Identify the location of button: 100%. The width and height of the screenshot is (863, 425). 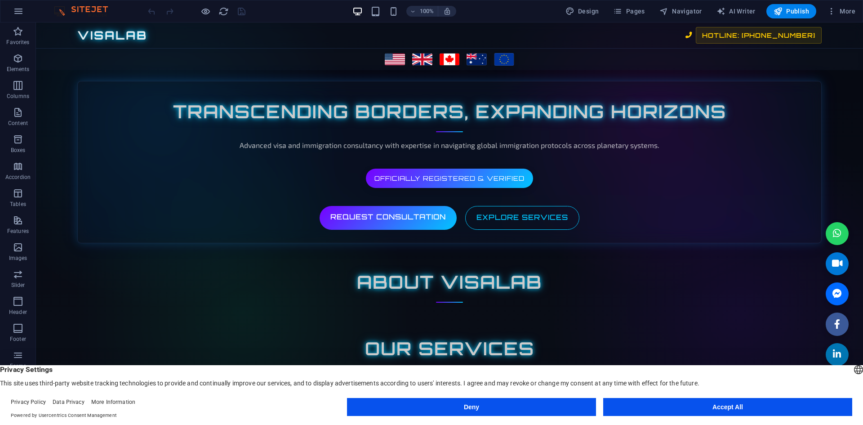
(422, 11).